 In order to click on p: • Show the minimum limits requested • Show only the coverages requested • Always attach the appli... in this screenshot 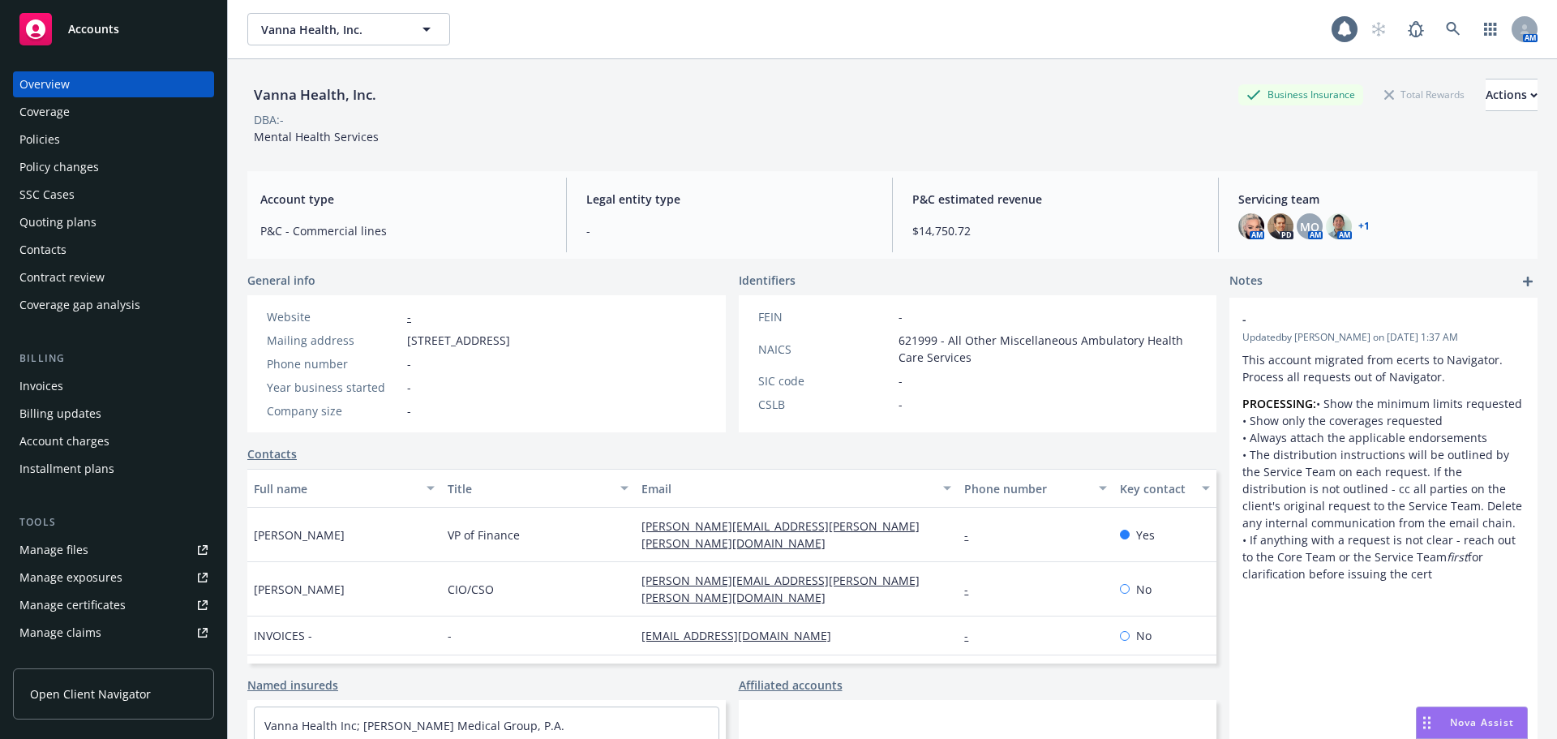, I will do `click(1384, 488)`.